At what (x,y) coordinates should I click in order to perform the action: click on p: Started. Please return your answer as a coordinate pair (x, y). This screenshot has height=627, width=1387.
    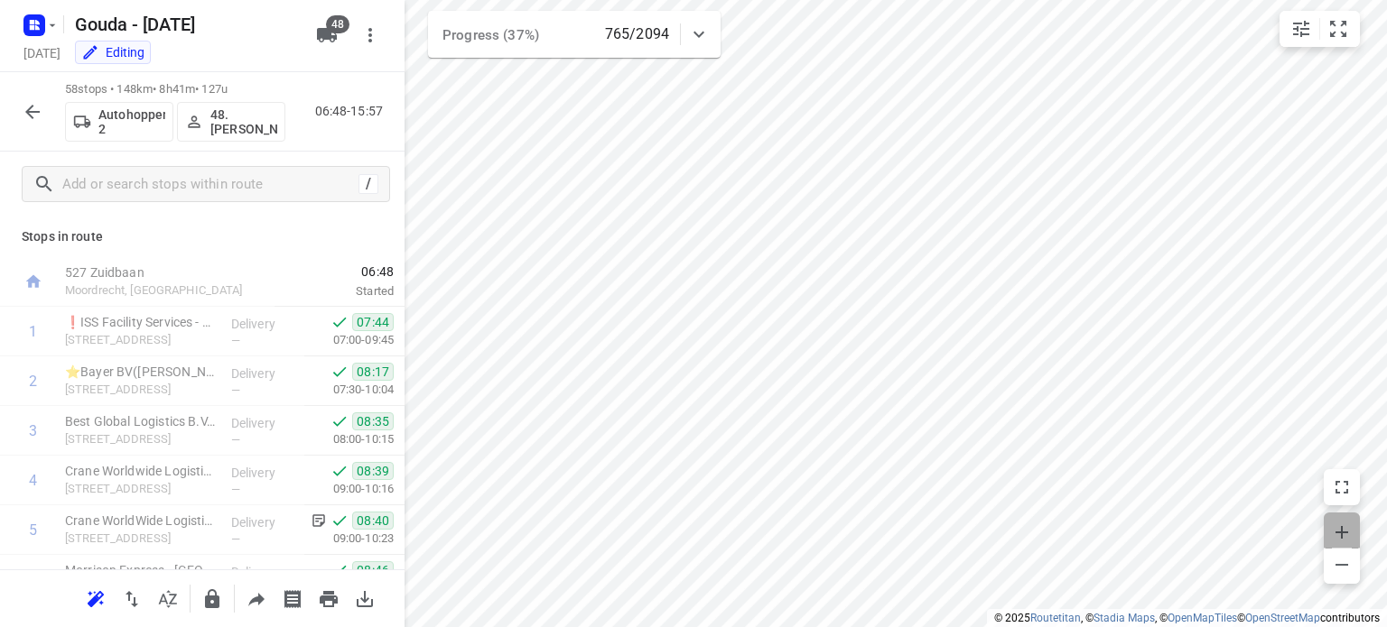
    Looking at the image, I should click on (334, 292).